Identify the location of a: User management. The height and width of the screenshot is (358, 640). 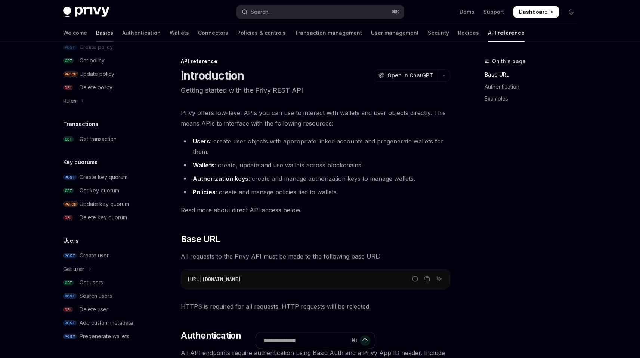
(395, 33).